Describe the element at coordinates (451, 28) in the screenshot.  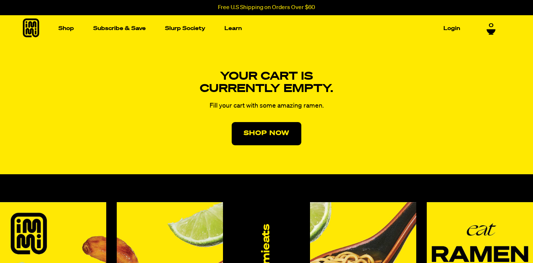
I see `a: Login` at that location.